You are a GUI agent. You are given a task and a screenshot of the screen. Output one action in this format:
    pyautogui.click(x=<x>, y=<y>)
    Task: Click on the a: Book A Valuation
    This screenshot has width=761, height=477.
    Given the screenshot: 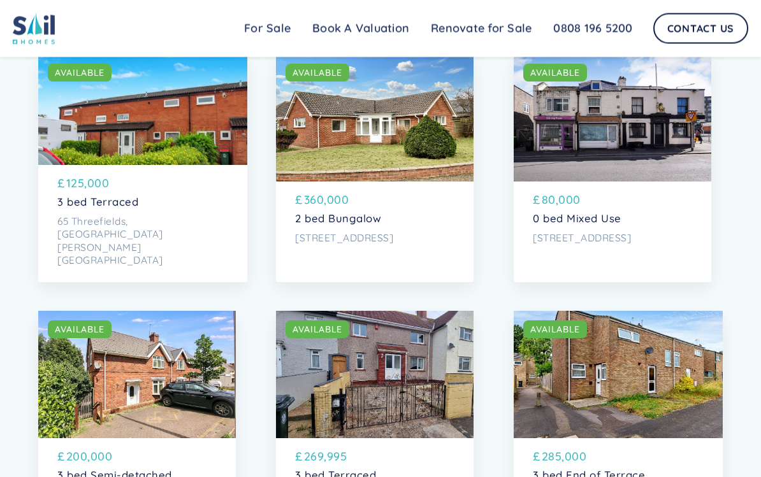 What is the action you would take?
    pyautogui.click(x=361, y=29)
    